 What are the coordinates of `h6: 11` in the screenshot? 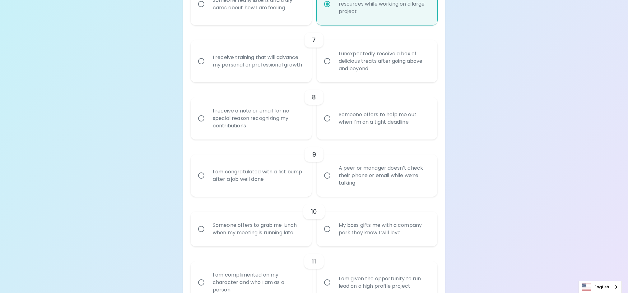 It's located at (314, 262).